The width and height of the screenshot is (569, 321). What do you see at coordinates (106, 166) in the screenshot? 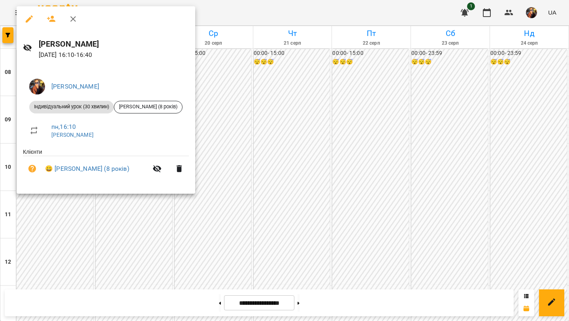
I see `ul: Клієнти` at bounding box center [106, 166].